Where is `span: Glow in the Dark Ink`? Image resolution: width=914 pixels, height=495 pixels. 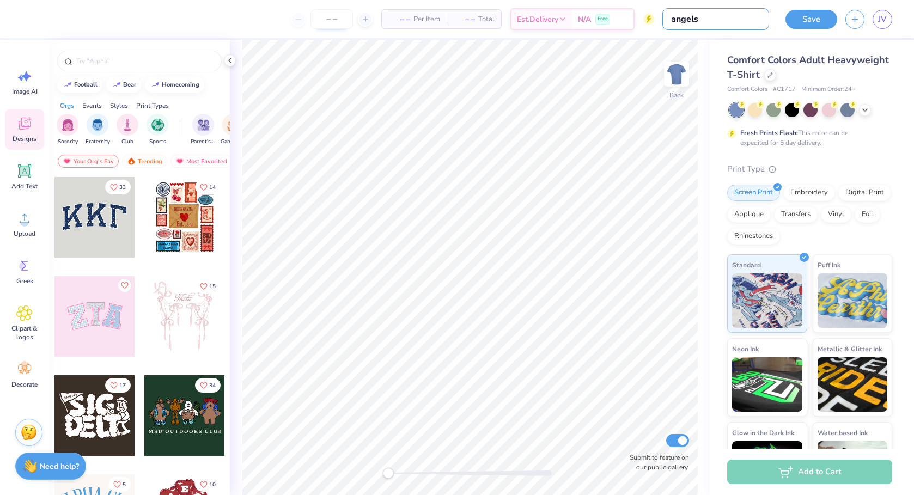 span: Glow in the Dark Ink is located at coordinates (763, 433).